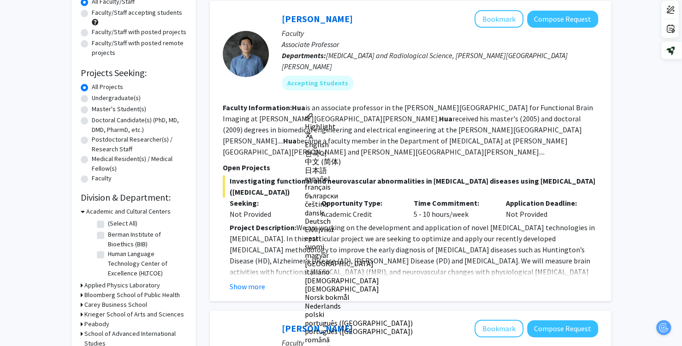  Describe the element at coordinates (263, 227) in the screenshot. I see `strong: Project Description:` at that location.